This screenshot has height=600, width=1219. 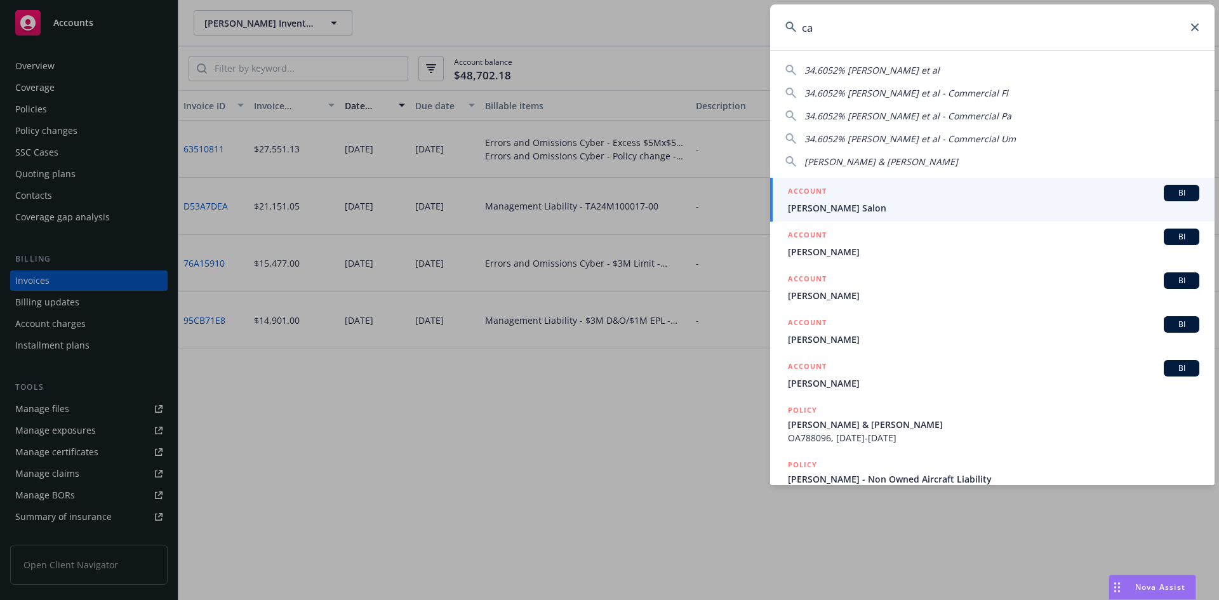 I want to click on span: Nova Assist, so click(x=1160, y=587).